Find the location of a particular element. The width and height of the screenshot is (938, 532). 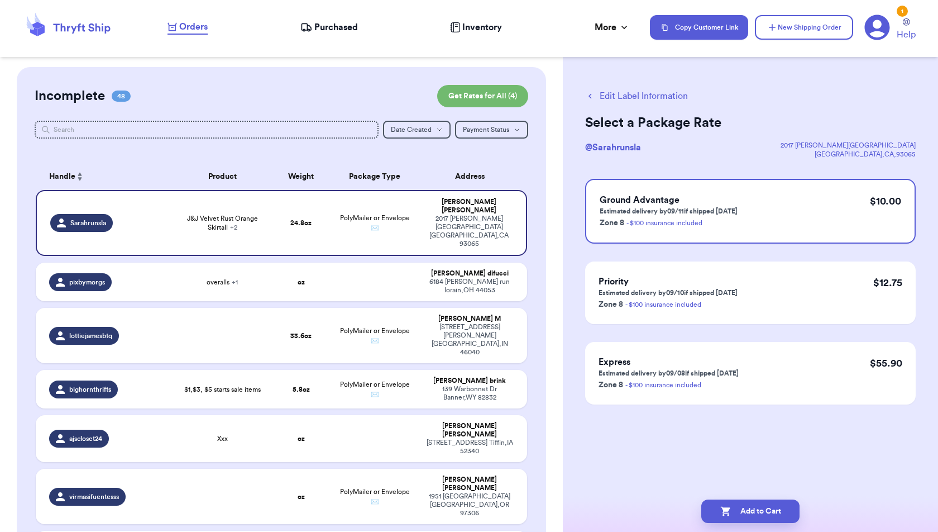

span: J&J Velvet Rust Orange Skirtall is located at coordinates (223, 223).